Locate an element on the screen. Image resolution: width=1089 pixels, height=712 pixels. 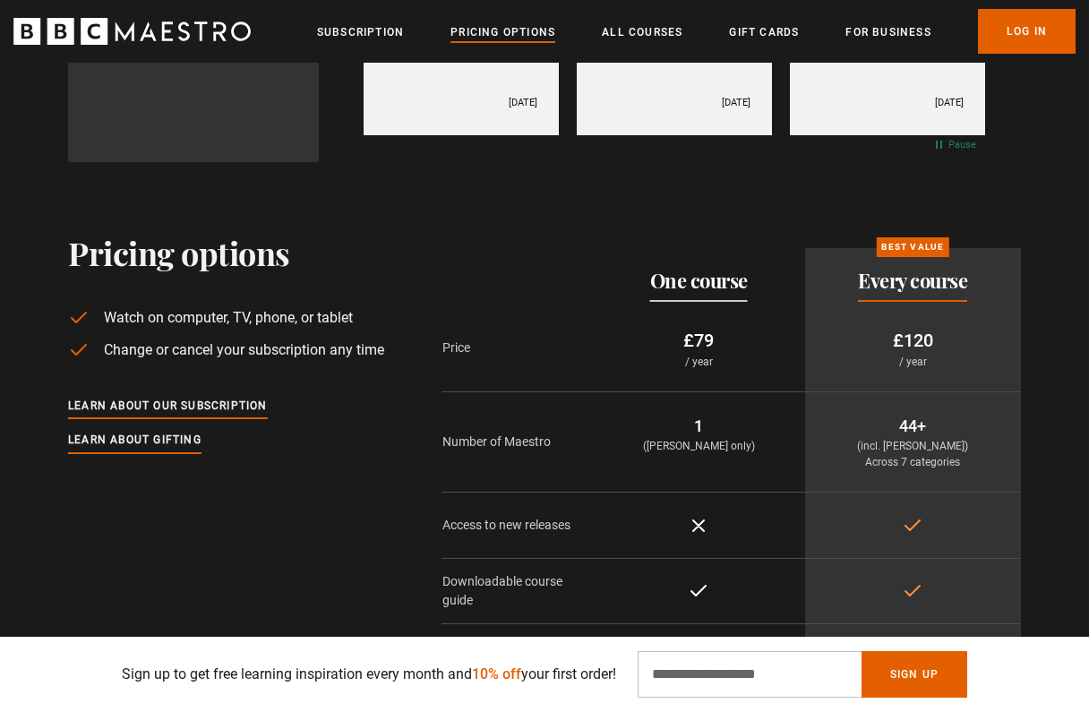
p: 44+ is located at coordinates (912, 425).